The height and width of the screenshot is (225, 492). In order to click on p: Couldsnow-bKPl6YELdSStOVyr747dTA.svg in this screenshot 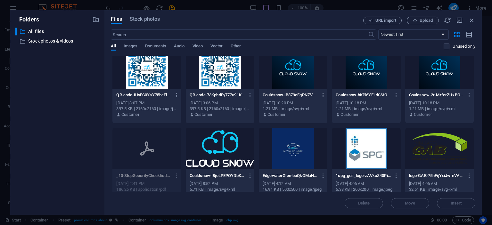, I will do `click(364, 95)`.